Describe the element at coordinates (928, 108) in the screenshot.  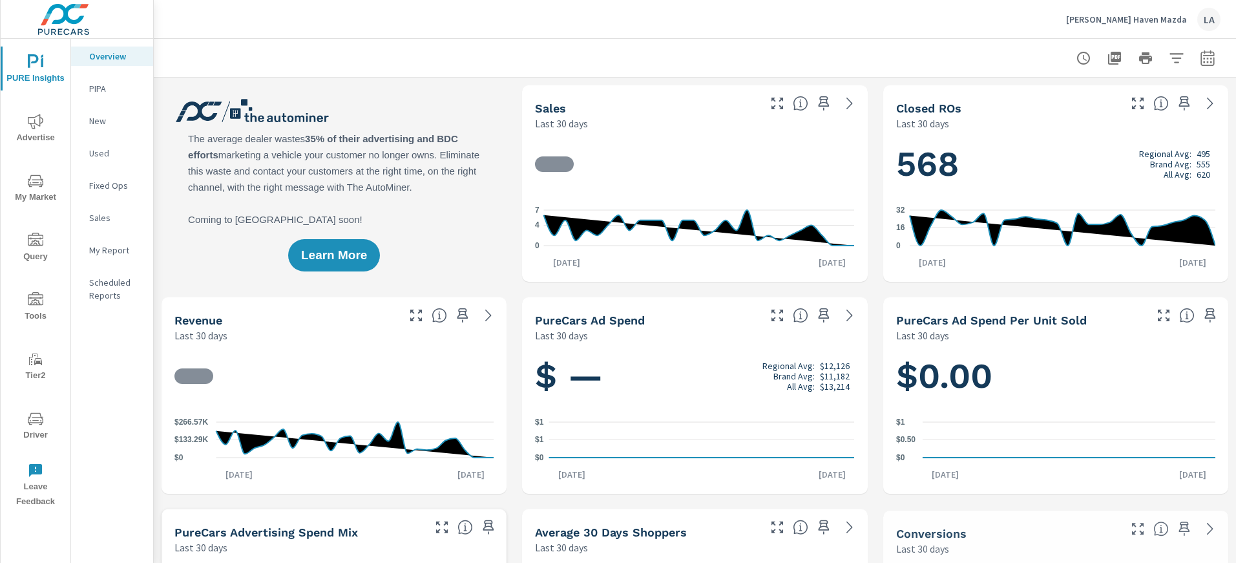
I see `h5: Closed ROs` at that location.